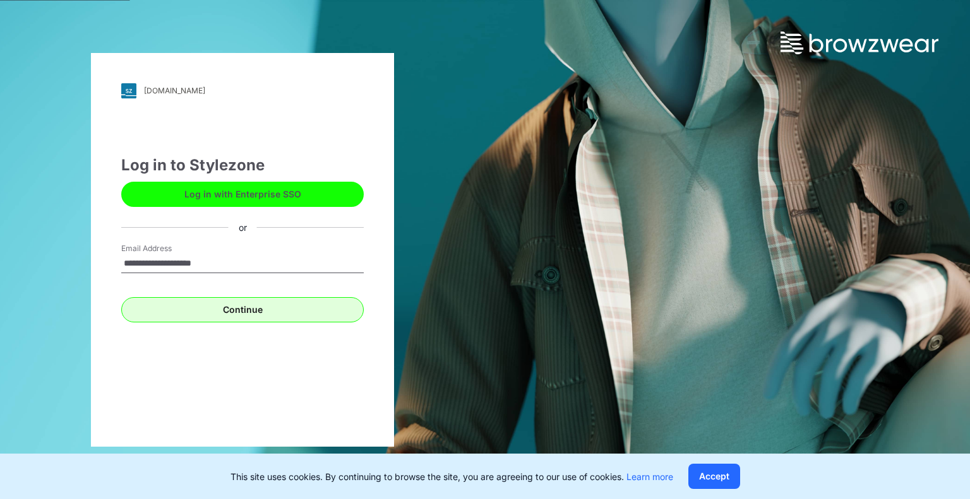 The width and height of the screenshot is (970, 499). I want to click on img: browzwear-logo.73288ffb.svg, so click(859, 43).